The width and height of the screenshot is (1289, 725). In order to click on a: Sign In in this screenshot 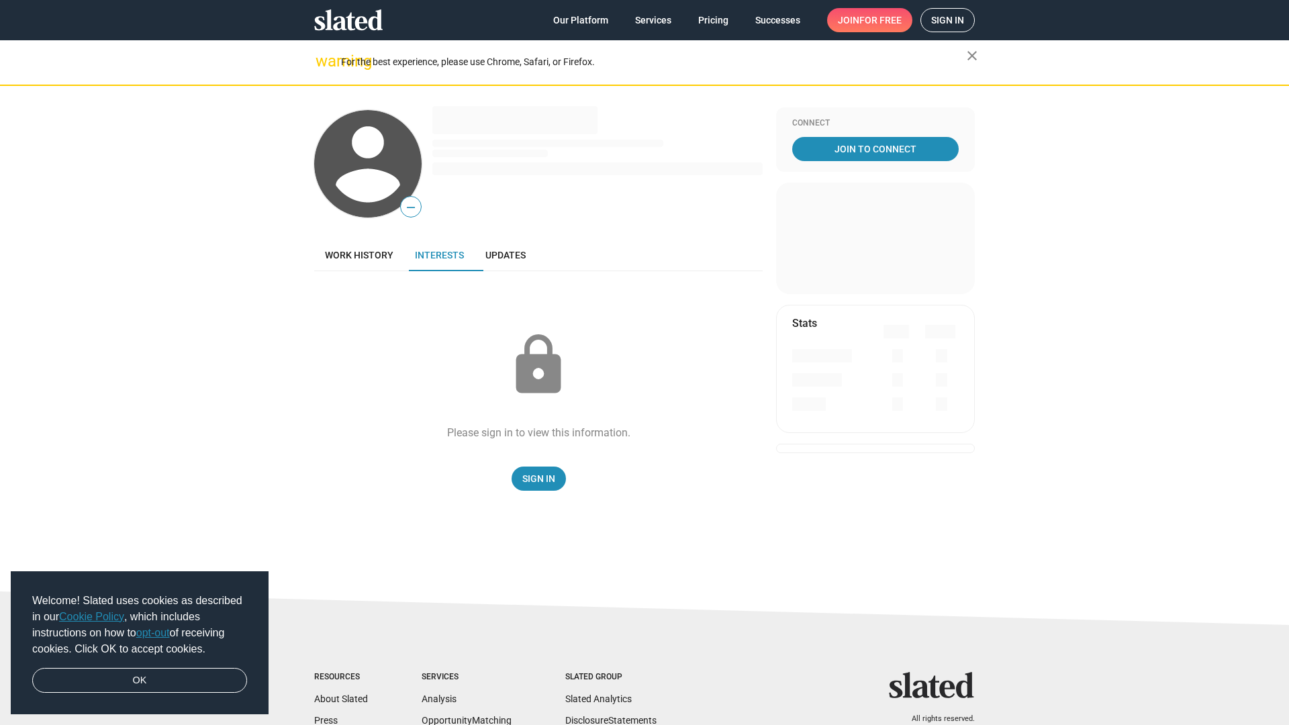, I will do `click(538, 479)`.